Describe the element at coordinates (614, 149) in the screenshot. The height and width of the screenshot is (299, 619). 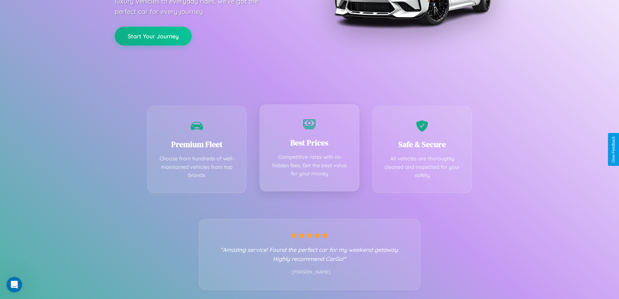
I see `div: Give Feedback` at that location.